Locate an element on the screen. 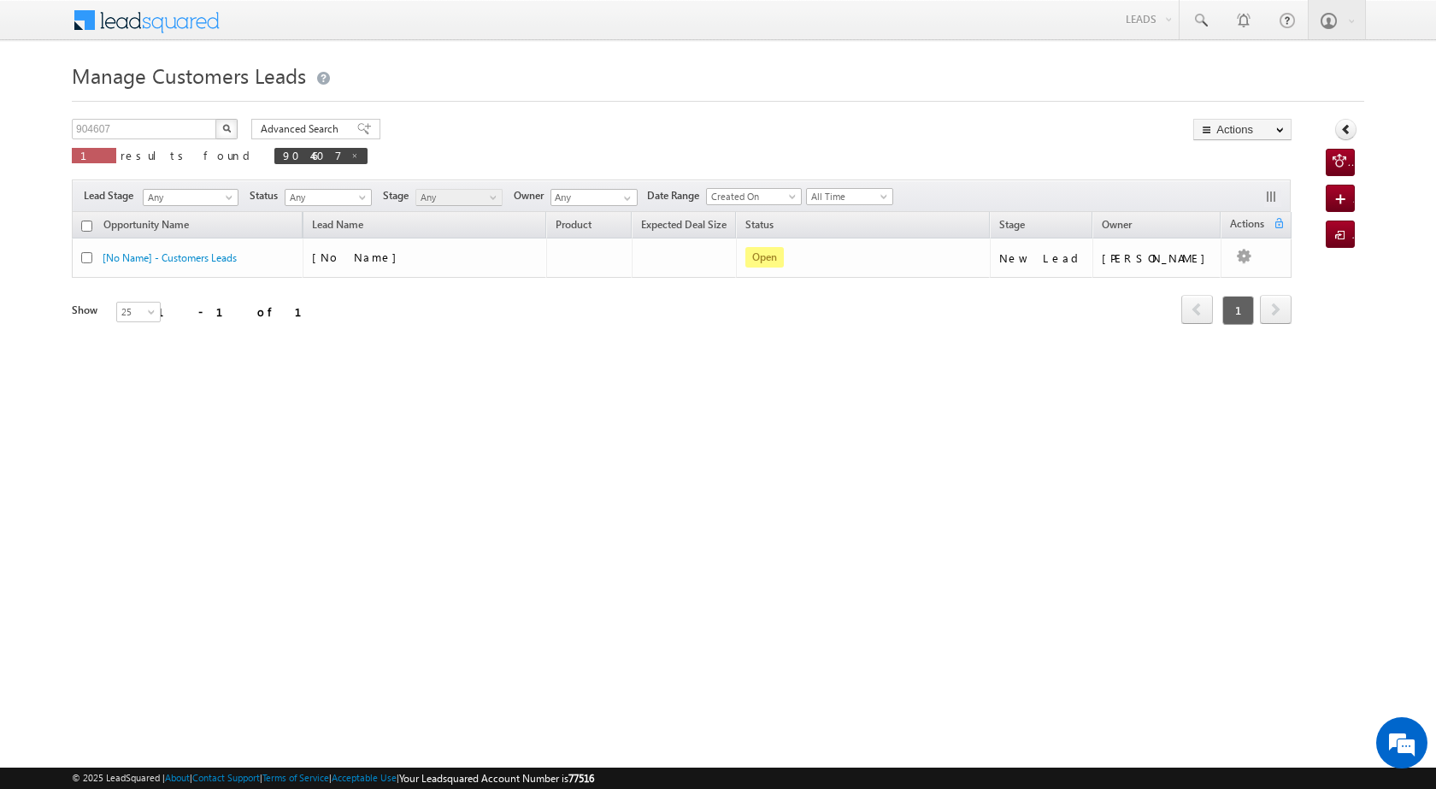  span: Your Leadsquared Account Number is is located at coordinates (497, 778).